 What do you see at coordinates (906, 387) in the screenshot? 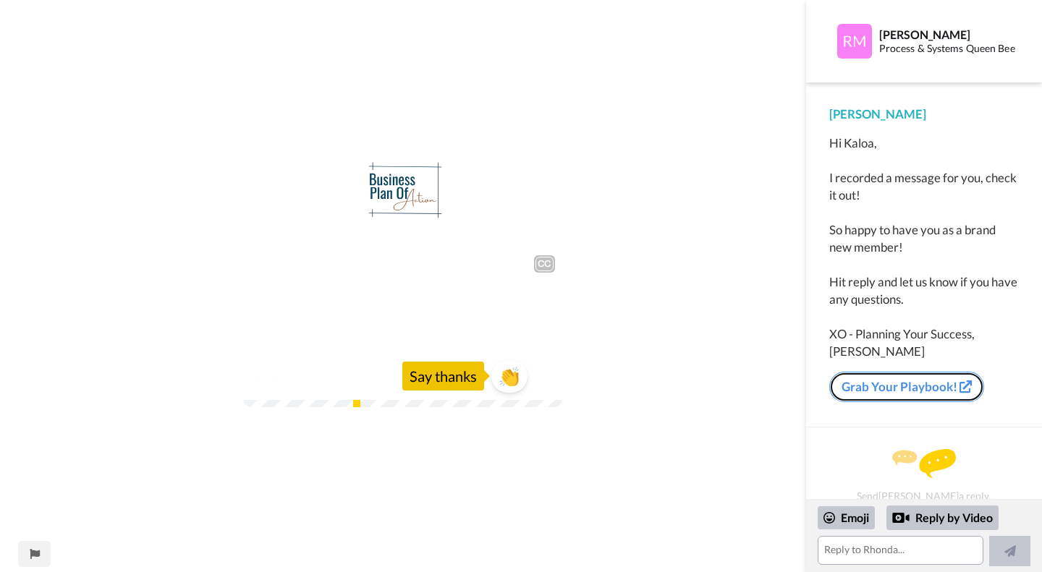
I see `a: Grab Your Playbook!` at bounding box center [906, 387].